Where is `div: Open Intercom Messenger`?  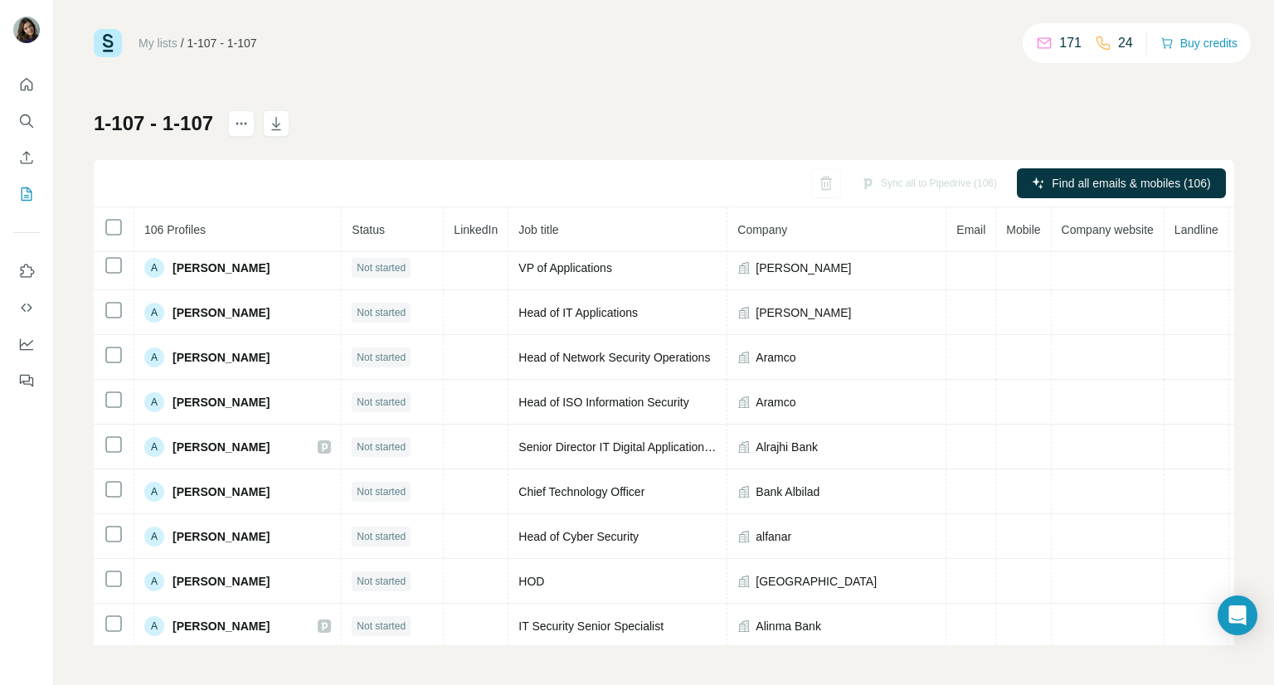 div: Open Intercom Messenger is located at coordinates (1237, 615).